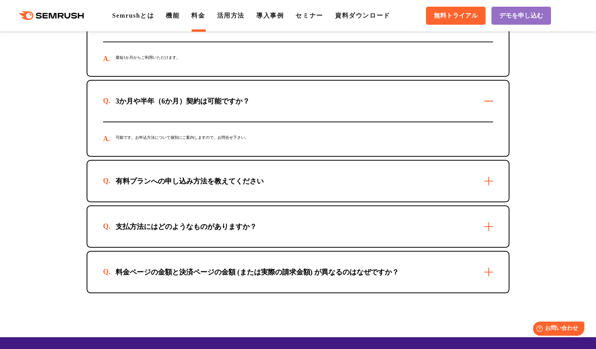  What do you see at coordinates (231, 15) in the screenshot?
I see `a: 活用方法` at bounding box center [231, 15].